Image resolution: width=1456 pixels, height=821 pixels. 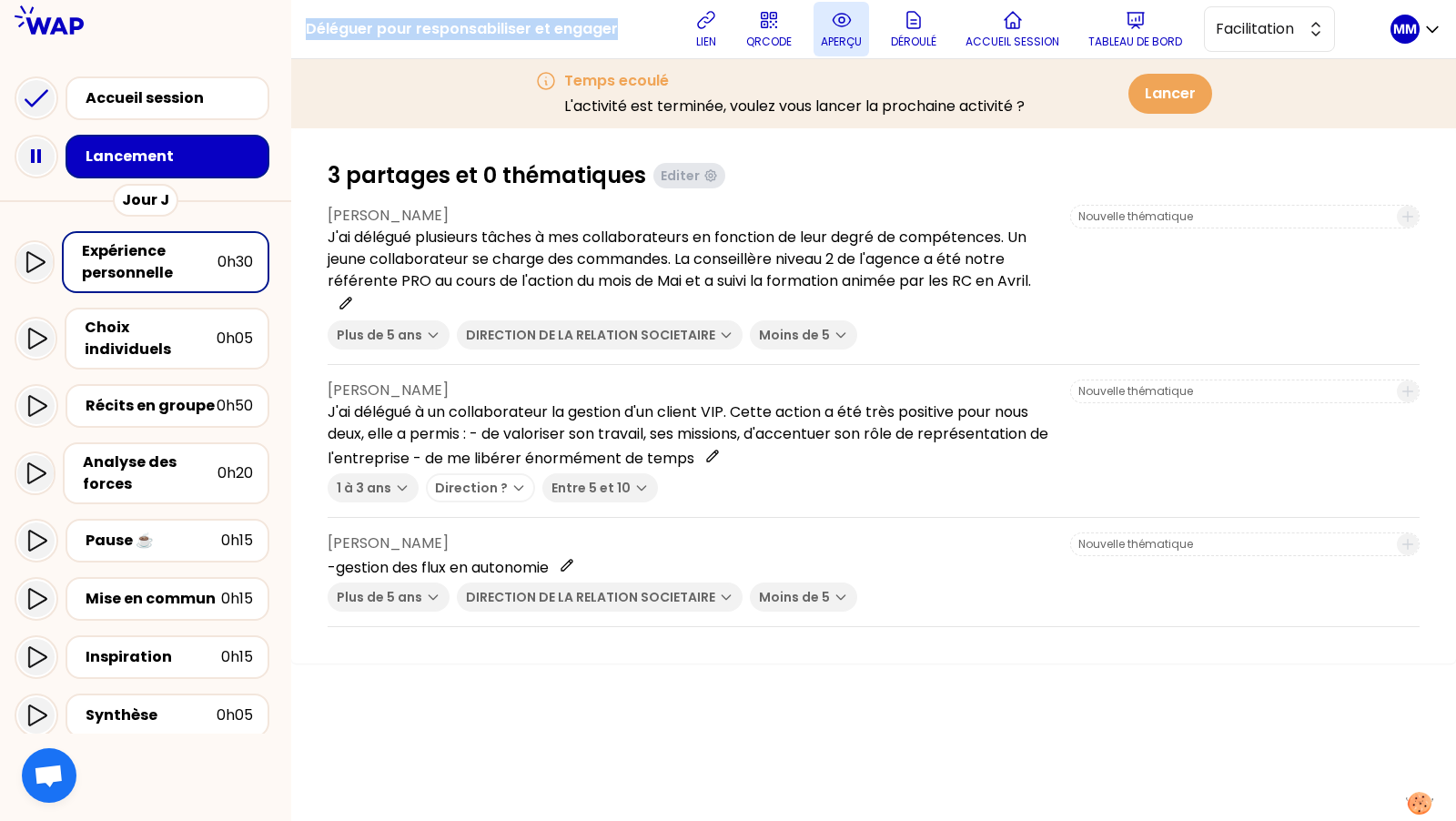 I want to click on div: 0h20, so click(x=235, y=473).